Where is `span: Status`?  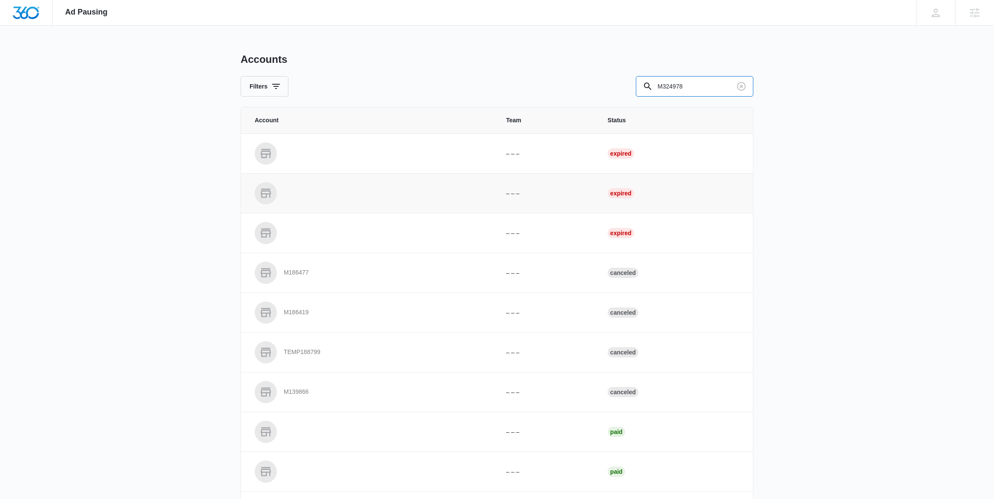
span: Status is located at coordinates (673, 120).